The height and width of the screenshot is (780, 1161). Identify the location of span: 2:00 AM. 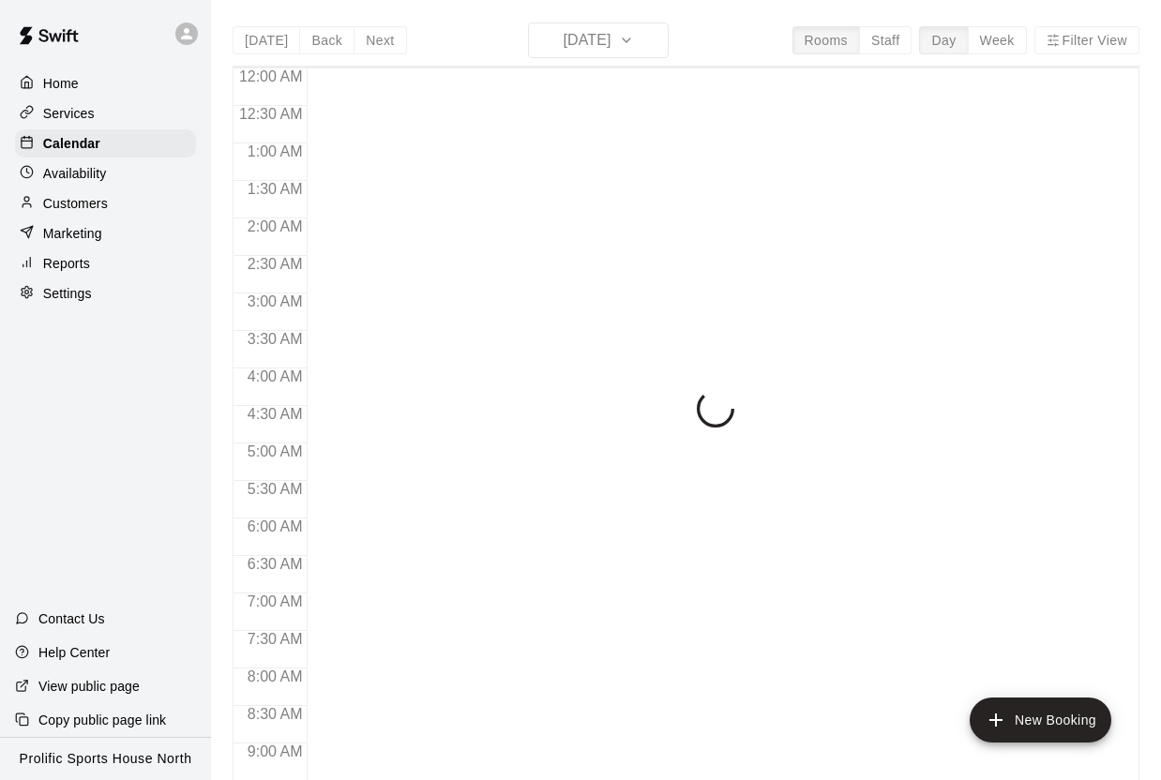
(275, 226).